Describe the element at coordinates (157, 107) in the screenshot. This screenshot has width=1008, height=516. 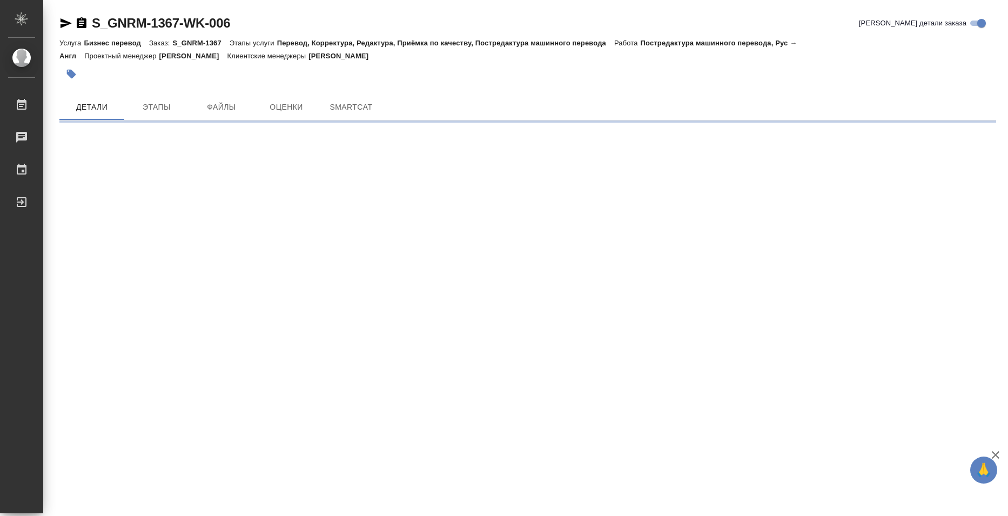
I see `span: Этапы` at that location.